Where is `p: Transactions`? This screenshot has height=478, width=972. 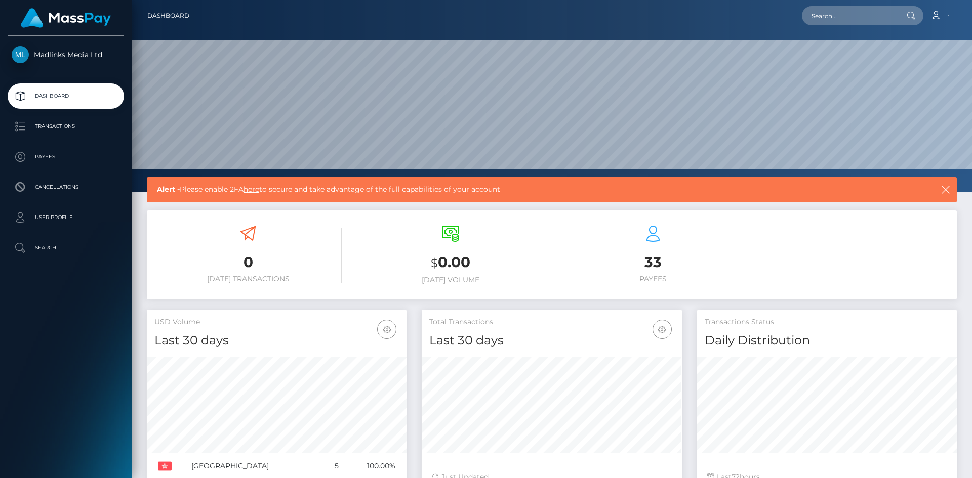 p: Transactions is located at coordinates (66, 127).